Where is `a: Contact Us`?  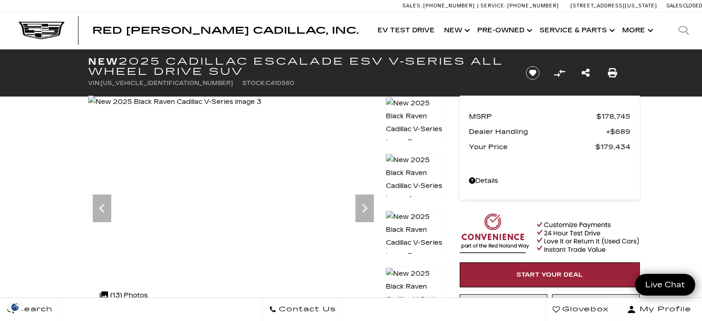
a: Contact Us is located at coordinates (302, 309).